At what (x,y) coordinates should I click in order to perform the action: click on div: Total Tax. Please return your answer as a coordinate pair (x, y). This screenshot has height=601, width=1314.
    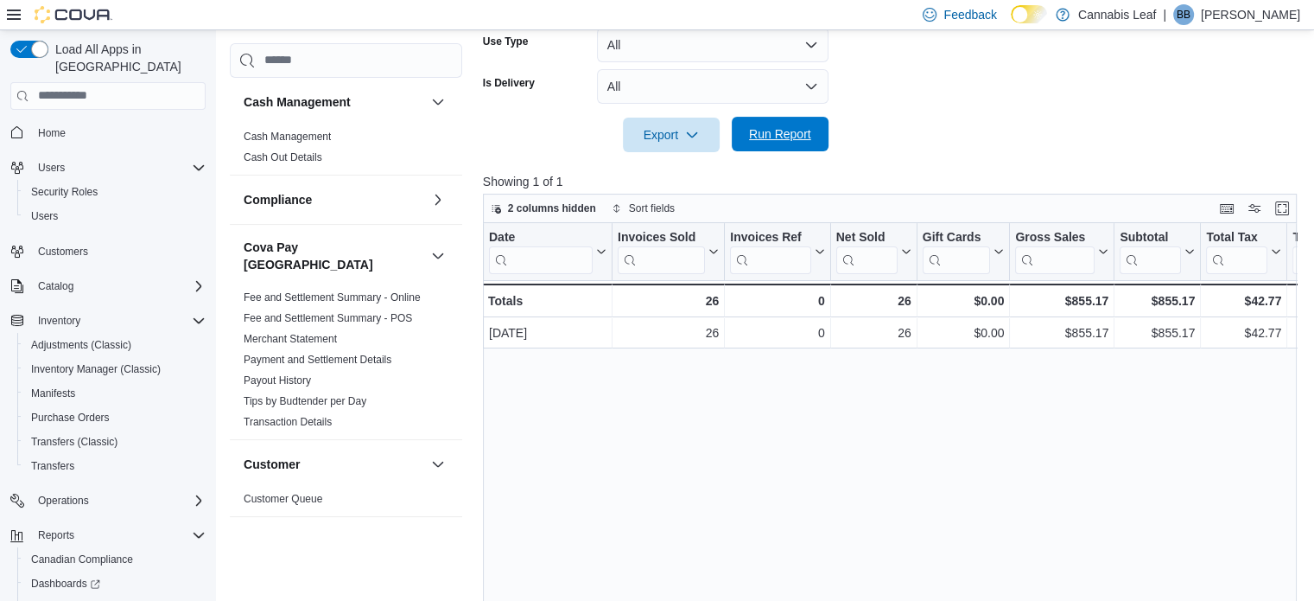
    Looking at the image, I should click on (1237, 237).